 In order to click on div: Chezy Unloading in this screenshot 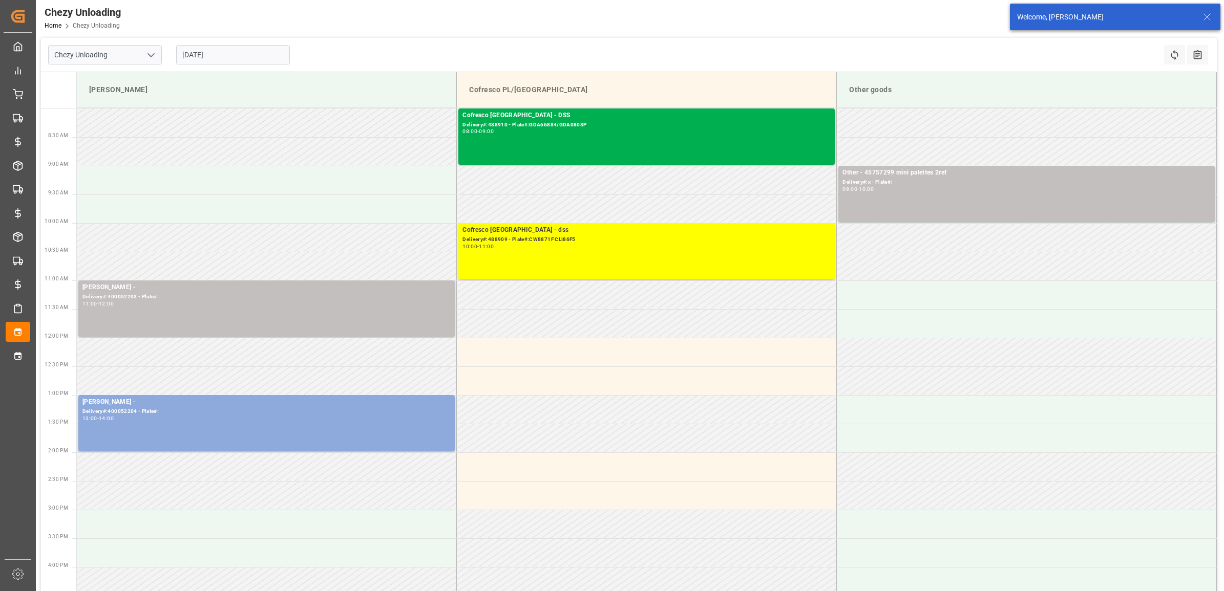, I will do `click(82, 12)`.